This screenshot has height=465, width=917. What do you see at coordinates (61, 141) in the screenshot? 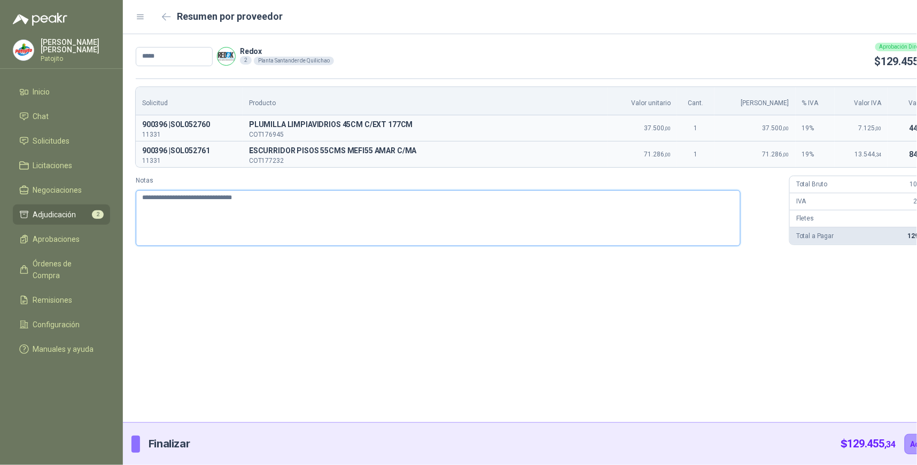
I see `a: Solicitudes` at bounding box center [61, 141].